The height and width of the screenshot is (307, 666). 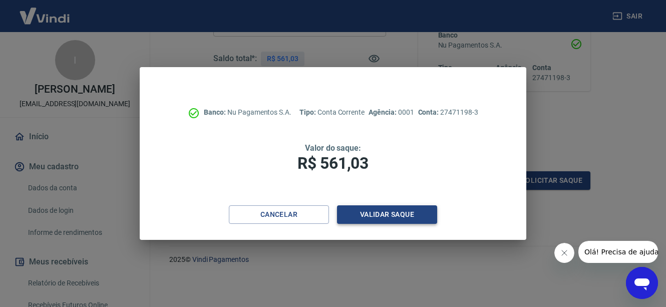 What do you see at coordinates (429, 112) in the screenshot?
I see `span: Conta:` at bounding box center [429, 112].